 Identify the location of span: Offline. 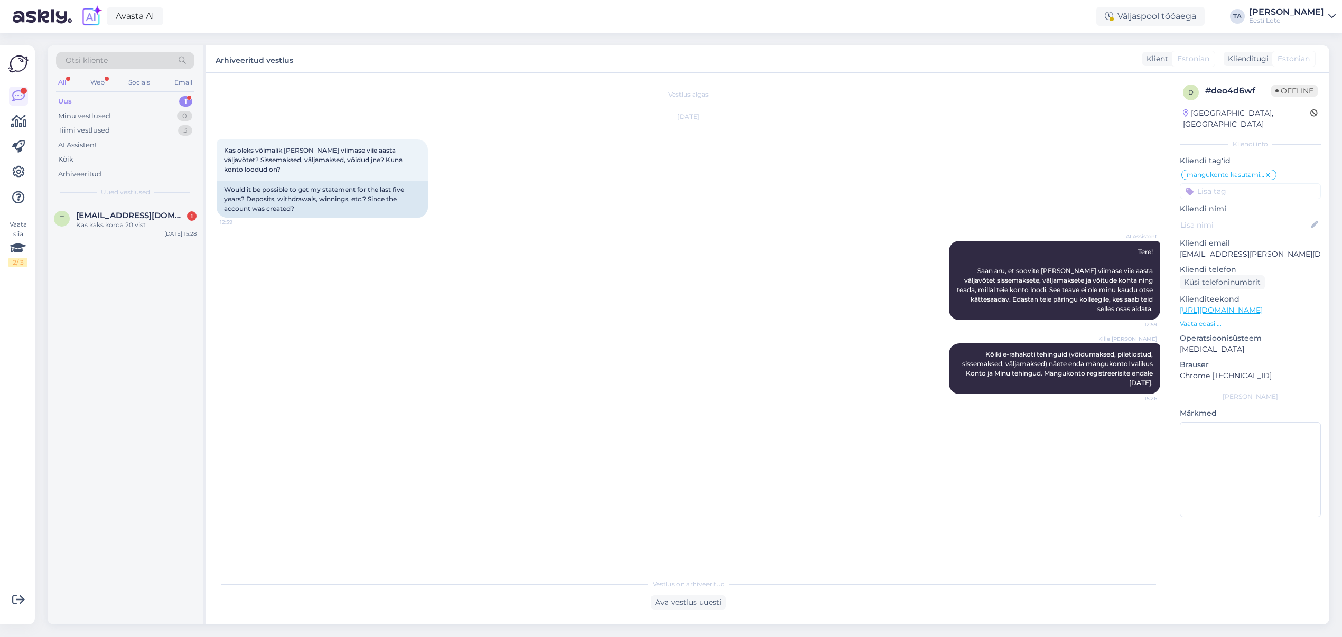
(1294, 91).